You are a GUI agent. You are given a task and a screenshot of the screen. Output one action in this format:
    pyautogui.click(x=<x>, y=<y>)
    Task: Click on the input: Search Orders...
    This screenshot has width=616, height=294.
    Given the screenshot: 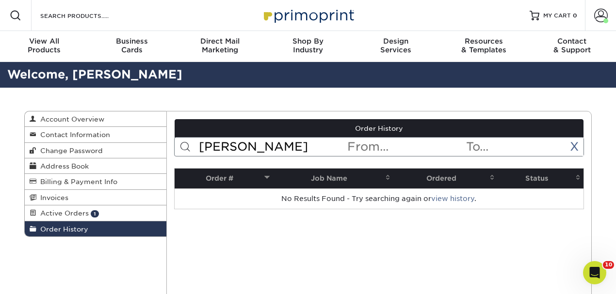 What is the action you would take?
    pyautogui.click(x=272, y=147)
    